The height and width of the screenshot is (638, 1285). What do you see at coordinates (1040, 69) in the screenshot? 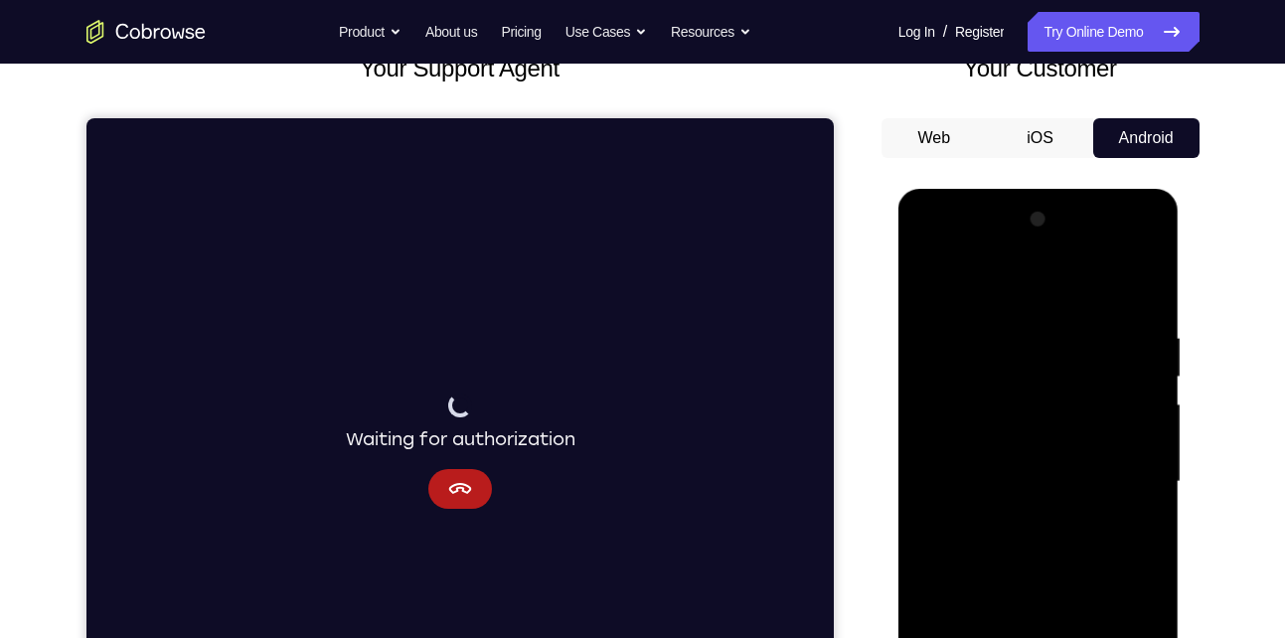
I see `h2: Your Customer` at bounding box center [1040, 69].